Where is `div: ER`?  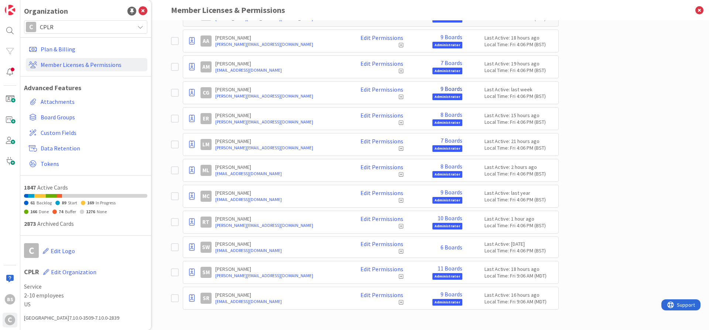 div: ER is located at coordinates (206, 119).